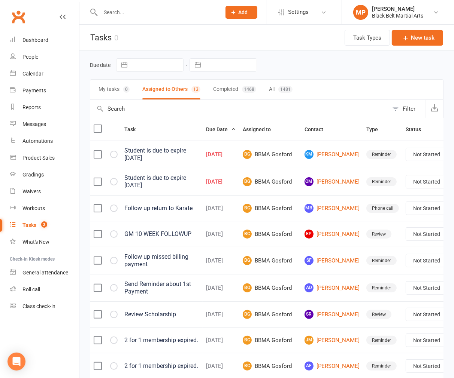  Describe the element at coordinates (241, 12) in the screenshot. I see `button: Add` at that location.